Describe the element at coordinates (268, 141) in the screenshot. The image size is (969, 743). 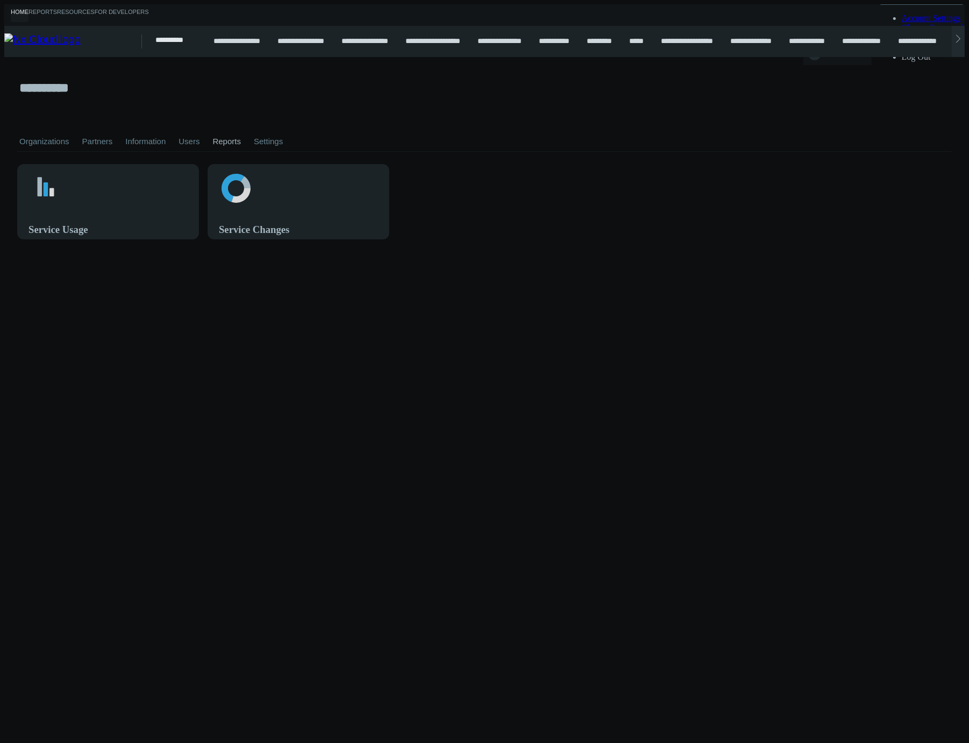
I see `a: Settings` at that location.